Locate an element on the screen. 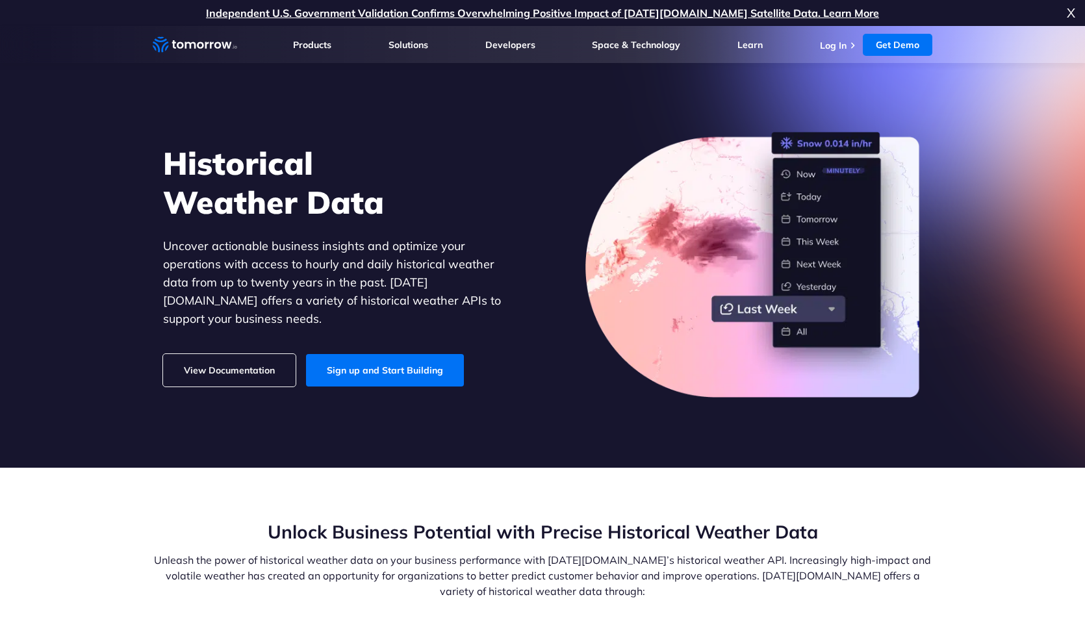 The width and height of the screenshot is (1085, 621). a: Solutions is located at coordinates (408, 45).